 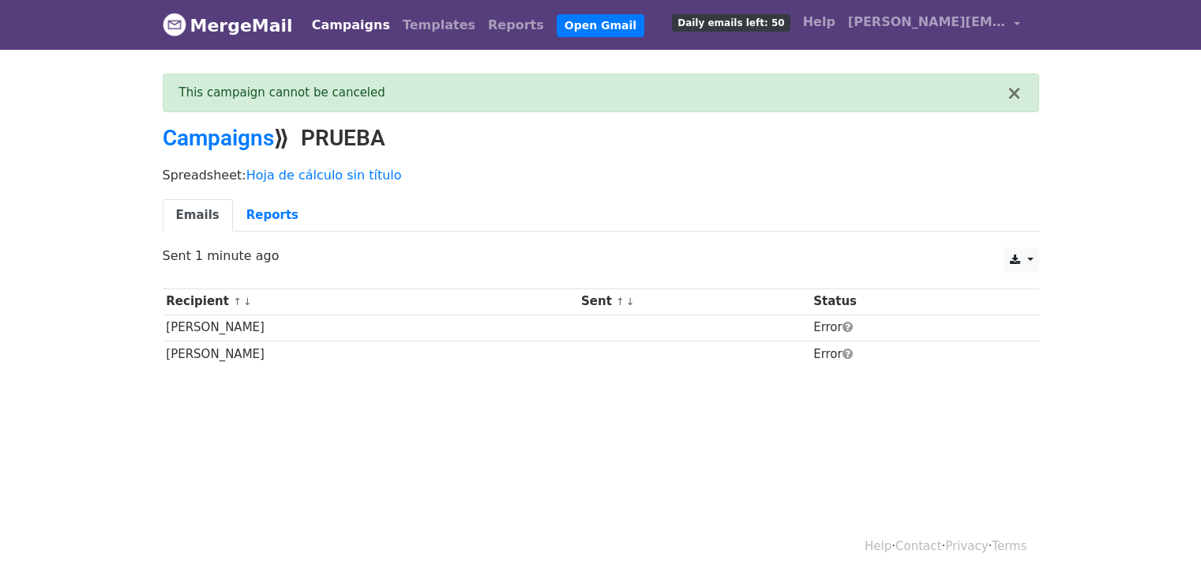 I want to click on a: Daily emails left: 50, so click(x=731, y=22).